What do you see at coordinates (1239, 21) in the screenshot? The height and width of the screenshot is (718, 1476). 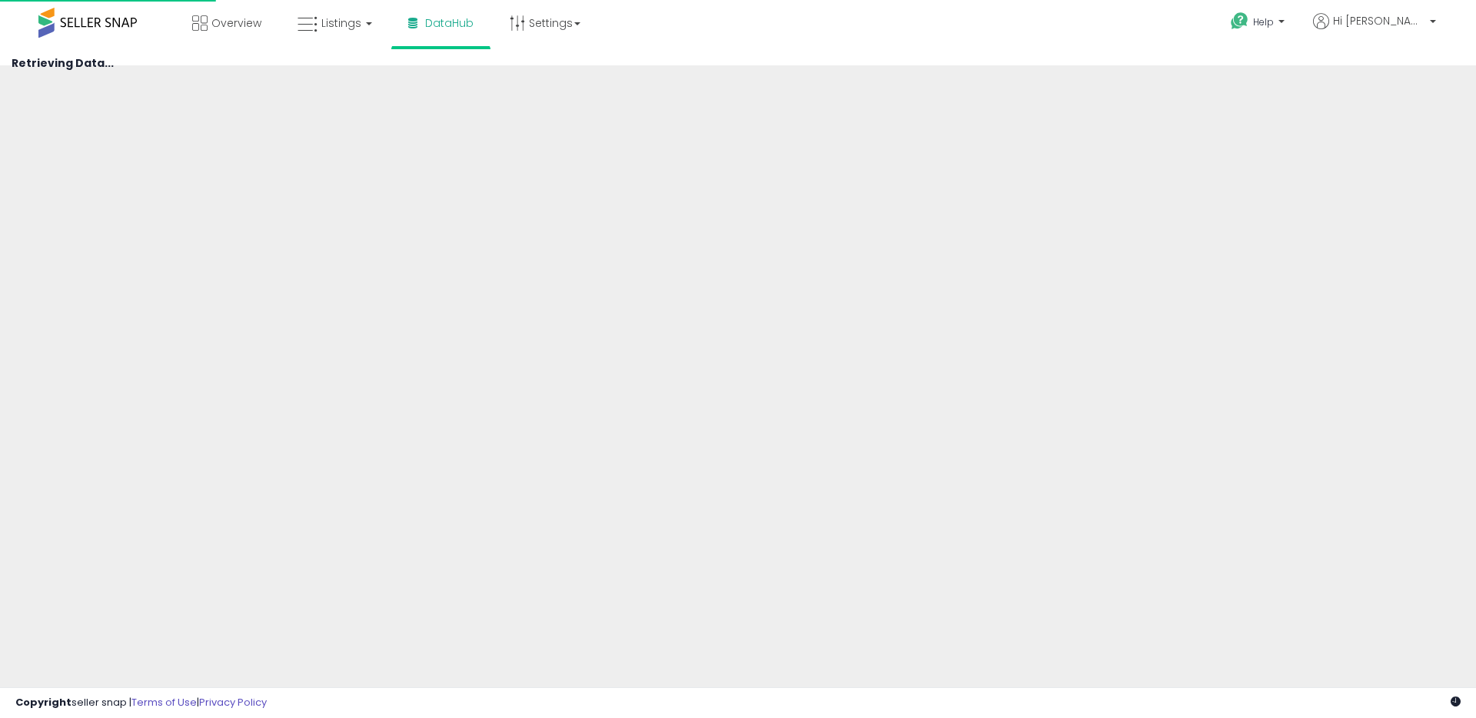 I see `i: Get Help` at bounding box center [1239, 21].